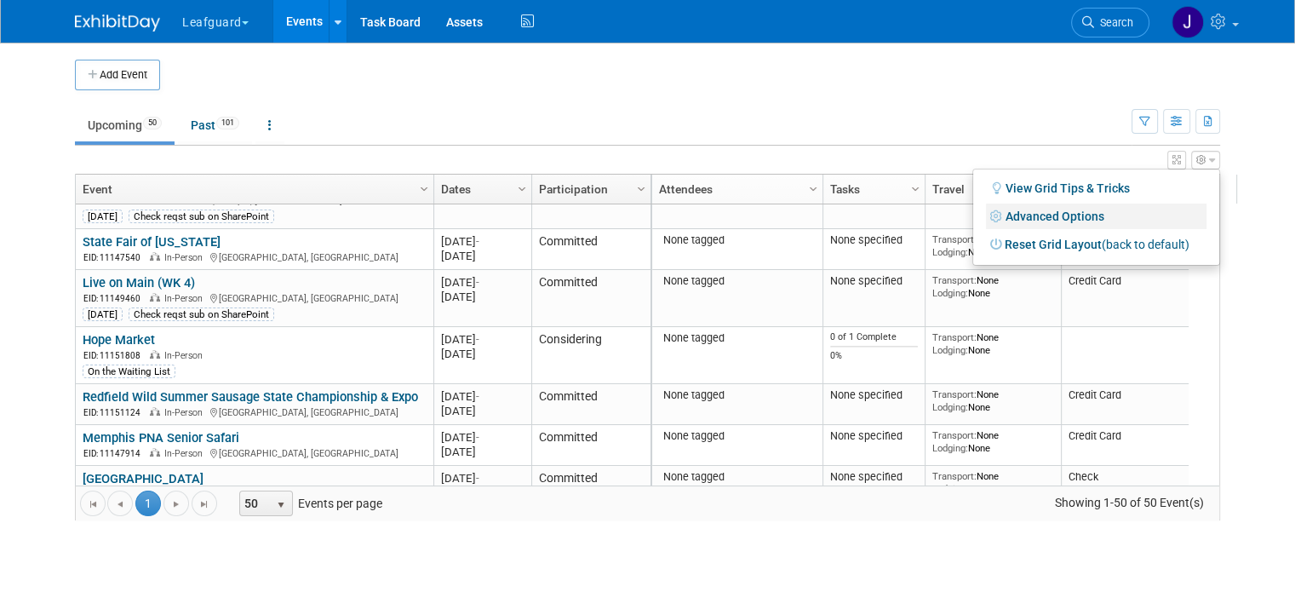 The height and width of the screenshot is (592, 1295). What do you see at coordinates (1096, 244) in the screenshot?
I see `a: Reset Grid Layout(back to default)` at bounding box center [1096, 244].